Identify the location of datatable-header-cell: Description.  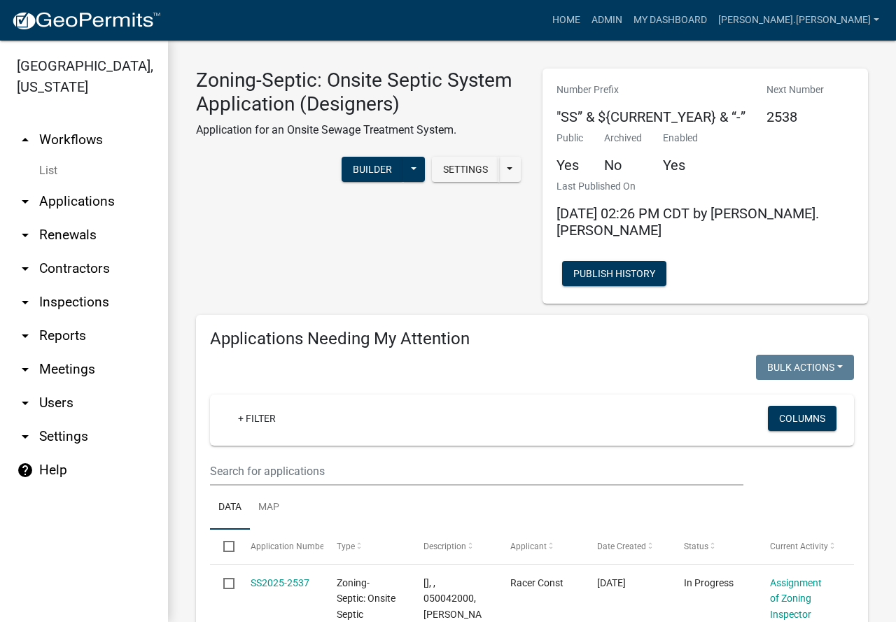
(454, 547).